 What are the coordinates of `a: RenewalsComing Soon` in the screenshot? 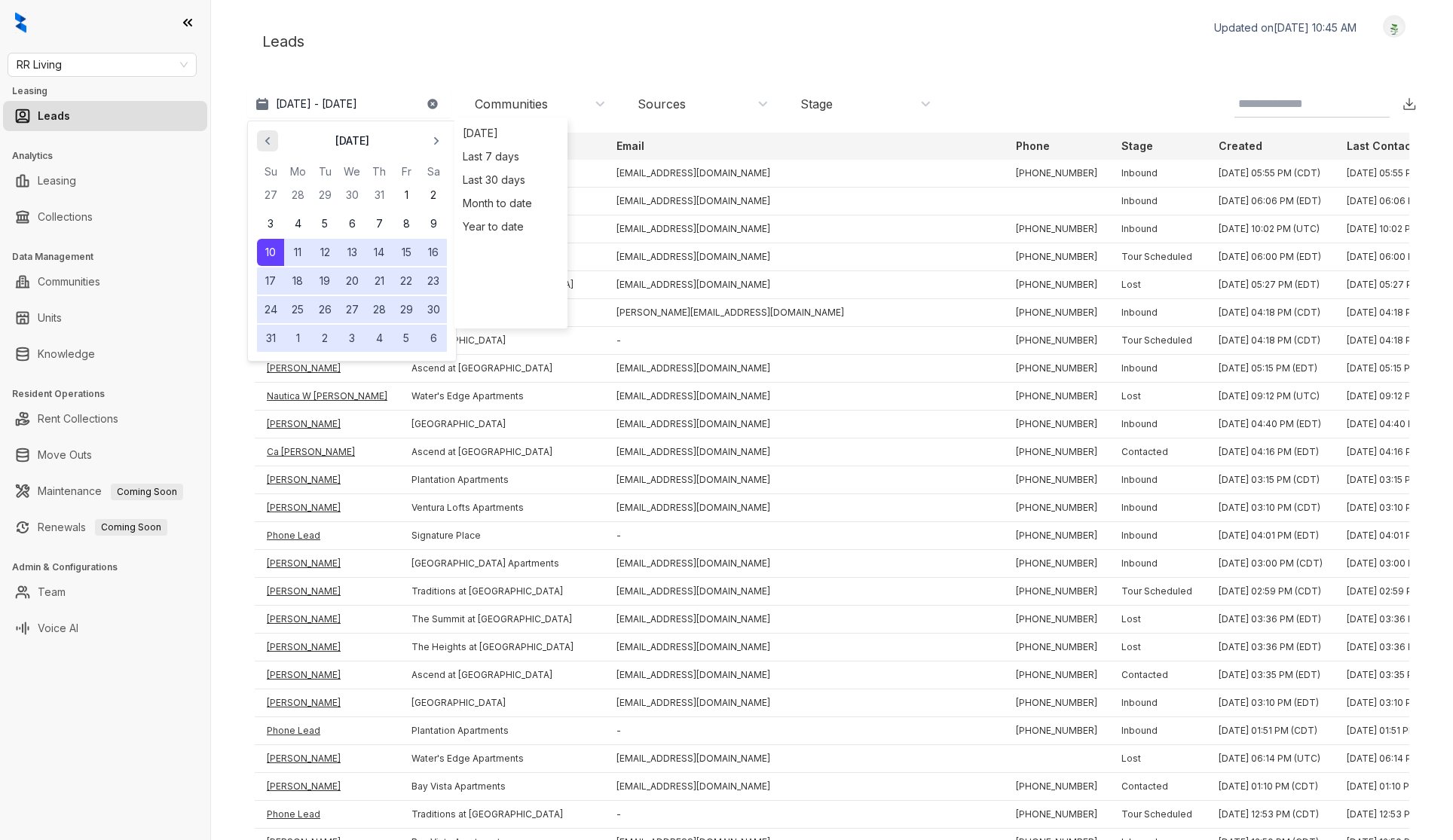 It's located at (103, 527).